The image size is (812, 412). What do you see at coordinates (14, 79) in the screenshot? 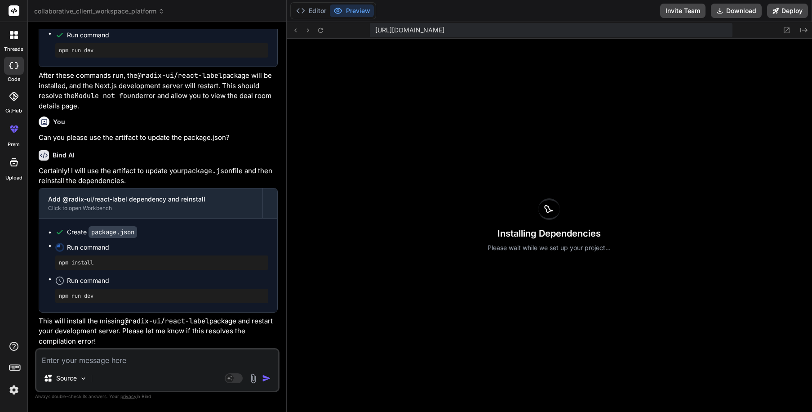
I see `label: code` at bounding box center [14, 79].